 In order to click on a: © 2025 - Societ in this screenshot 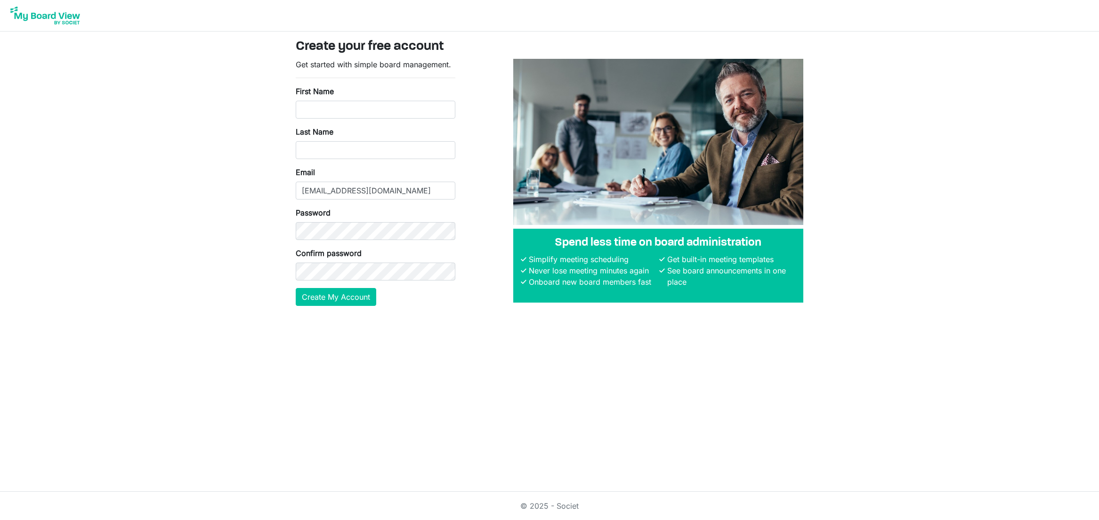, I will do `click(549, 506)`.